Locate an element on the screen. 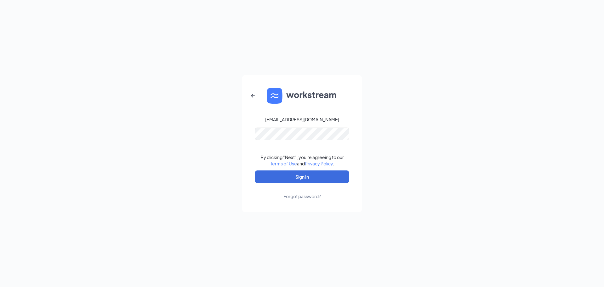  button: Sign In is located at coordinates (302, 177).